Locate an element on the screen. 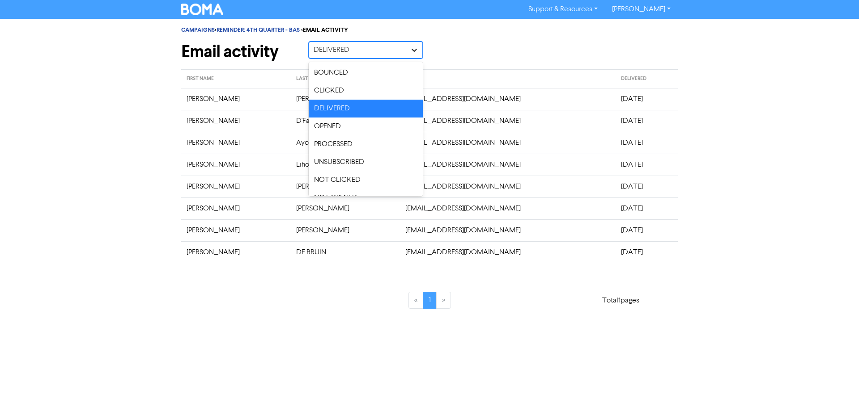 This screenshot has width=859, height=407. p: Total 1 pages is located at coordinates (620, 301).